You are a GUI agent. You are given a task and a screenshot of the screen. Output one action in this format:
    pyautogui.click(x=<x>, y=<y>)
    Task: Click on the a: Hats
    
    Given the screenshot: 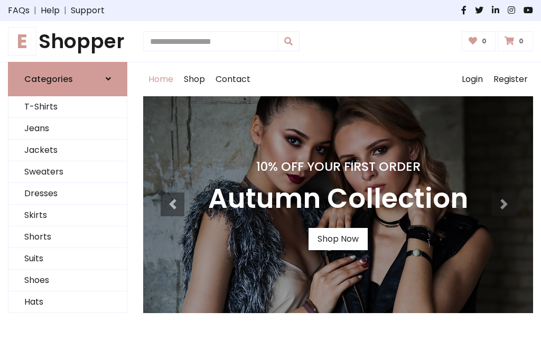 What is the action you would take?
    pyautogui.click(x=68, y=302)
    